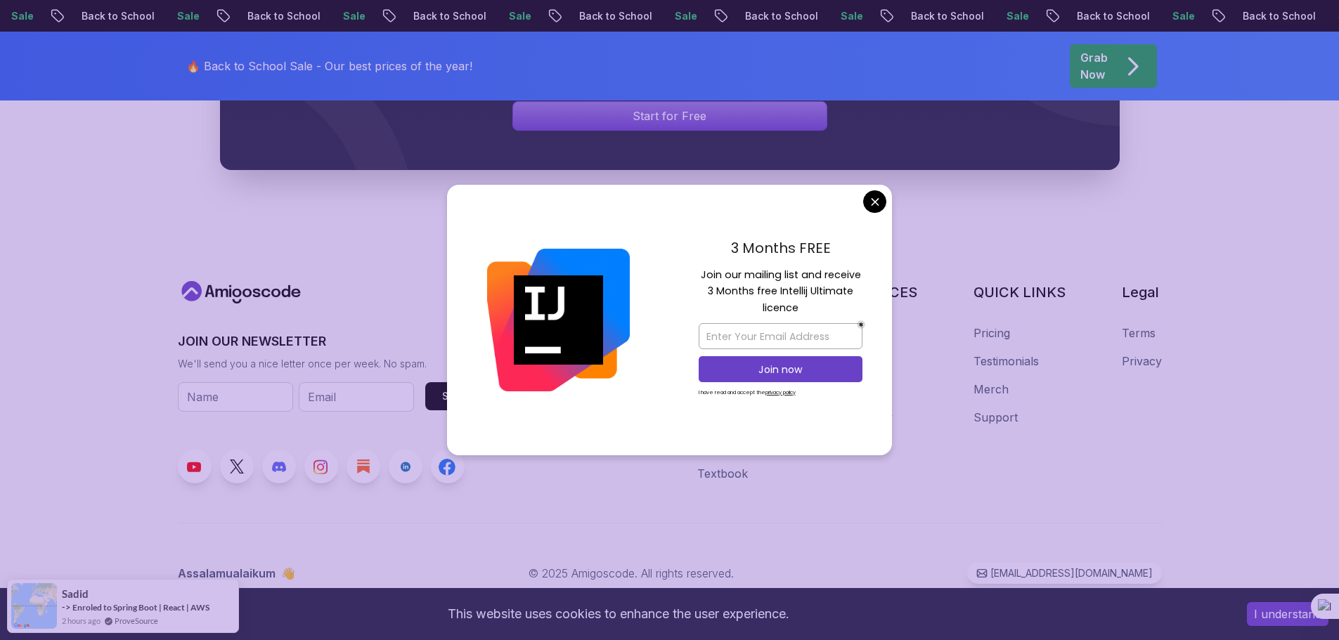  What do you see at coordinates (1288, 614) in the screenshot?
I see `button: Accept cookies` at bounding box center [1288, 614].